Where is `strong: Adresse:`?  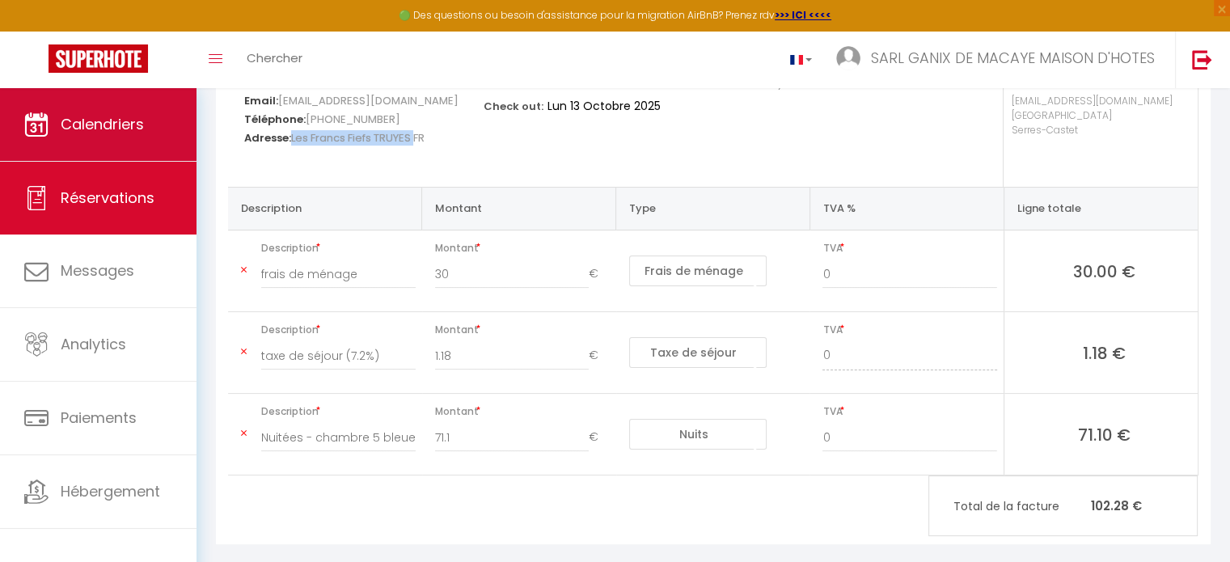
strong: Adresse: is located at coordinates (268, 138).